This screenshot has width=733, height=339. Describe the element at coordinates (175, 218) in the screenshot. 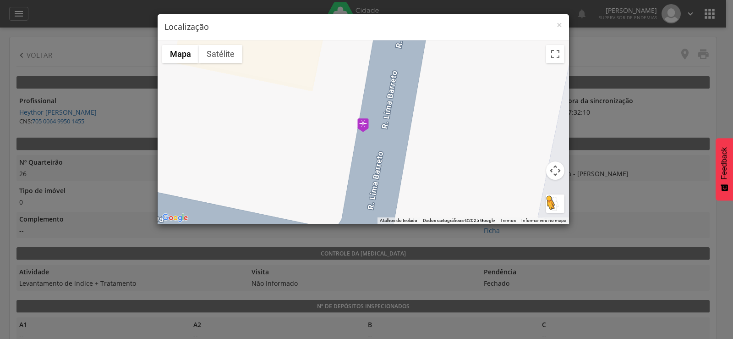

I see `img: Google` at that location.